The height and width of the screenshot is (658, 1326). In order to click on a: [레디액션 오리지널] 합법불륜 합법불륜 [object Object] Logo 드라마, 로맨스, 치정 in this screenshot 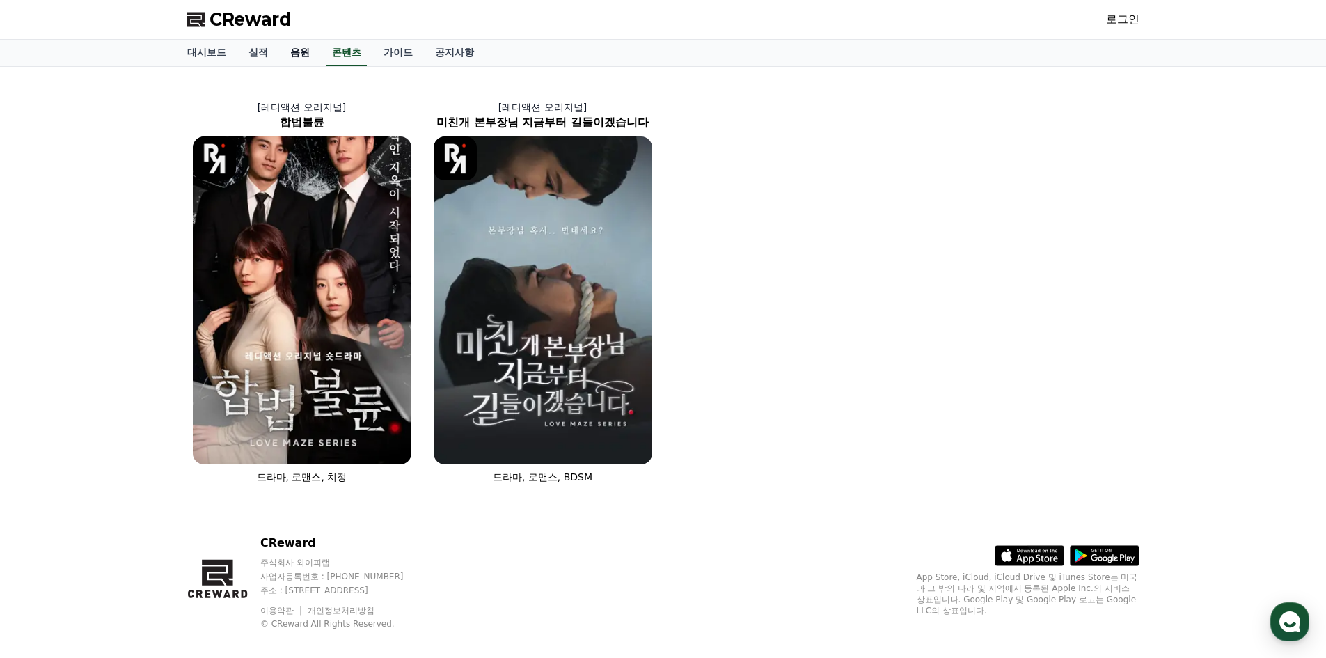, I will do `click(302, 292)`.